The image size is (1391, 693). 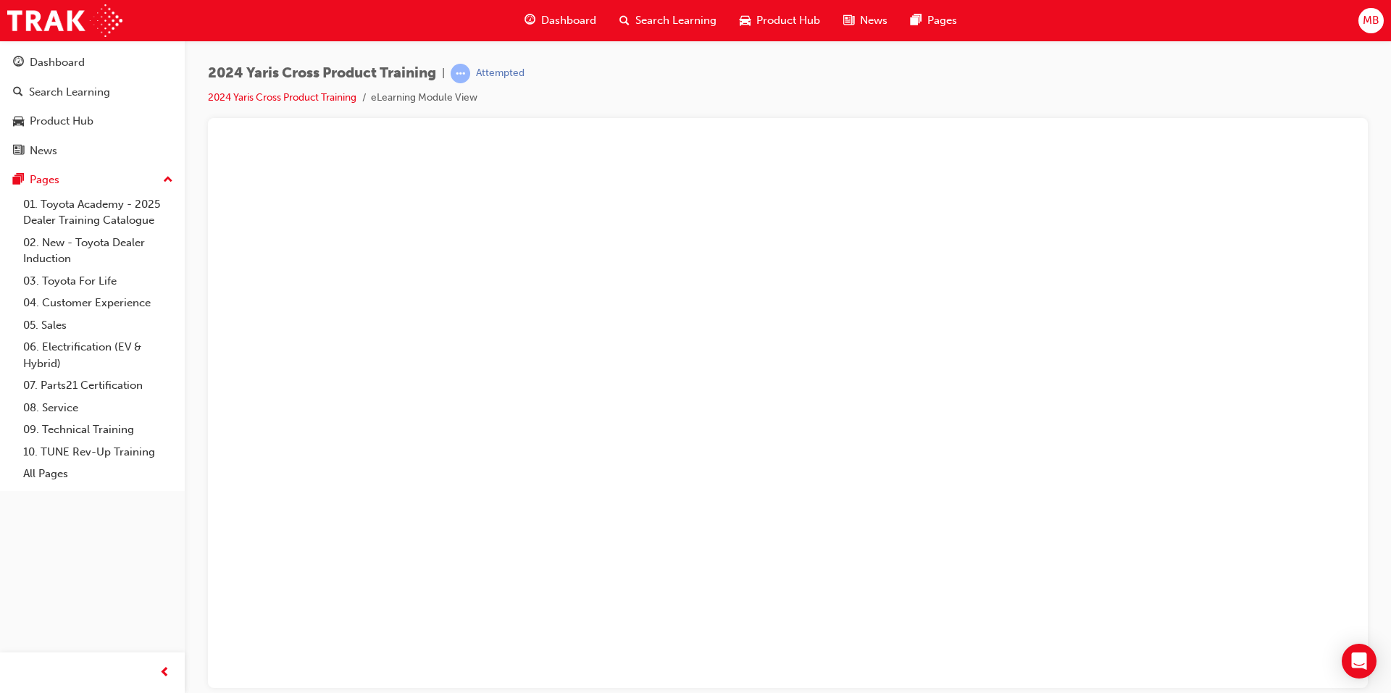 What do you see at coordinates (934, 20) in the screenshot?
I see `a: pages-iconPages` at bounding box center [934, 20].